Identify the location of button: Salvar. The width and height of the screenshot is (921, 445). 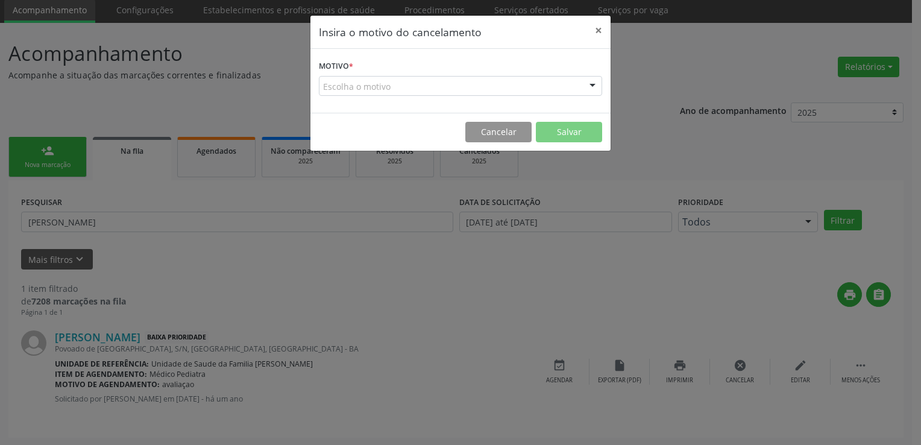
(569, 132).